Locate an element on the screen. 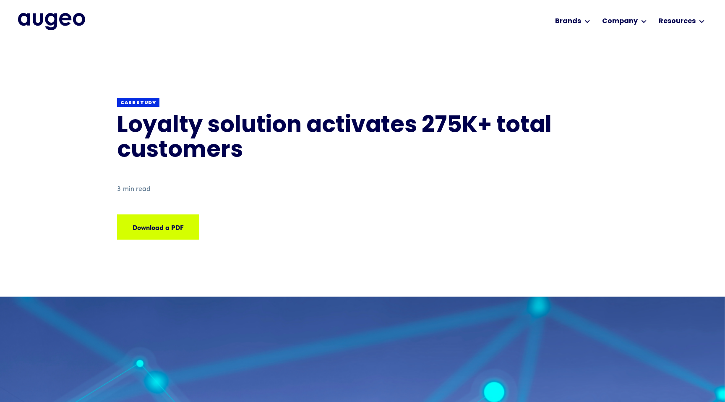 The height and width of the screenshot is (402, 725). div: Resources is located at coordinates (677, 21).